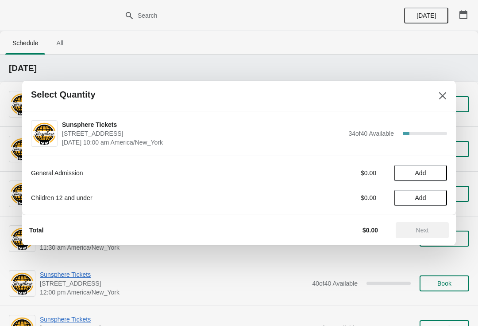  What do you see at coordinates (36, 230) in the screenshot?
I see `strong: Total` at bounding box center [36, 230].